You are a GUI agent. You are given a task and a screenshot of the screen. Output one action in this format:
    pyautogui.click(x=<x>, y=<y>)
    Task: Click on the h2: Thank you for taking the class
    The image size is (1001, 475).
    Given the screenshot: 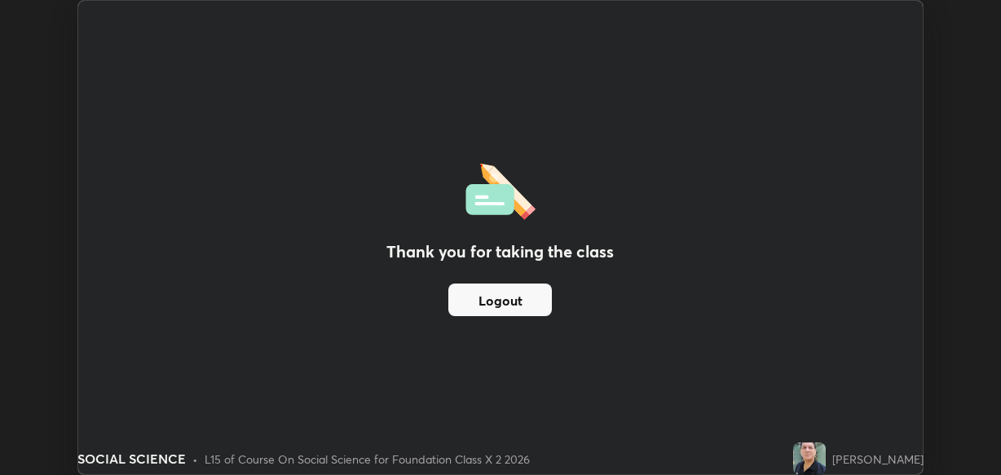 What is the action you would take?
    pyautogui.click(x=500, y=252)
    